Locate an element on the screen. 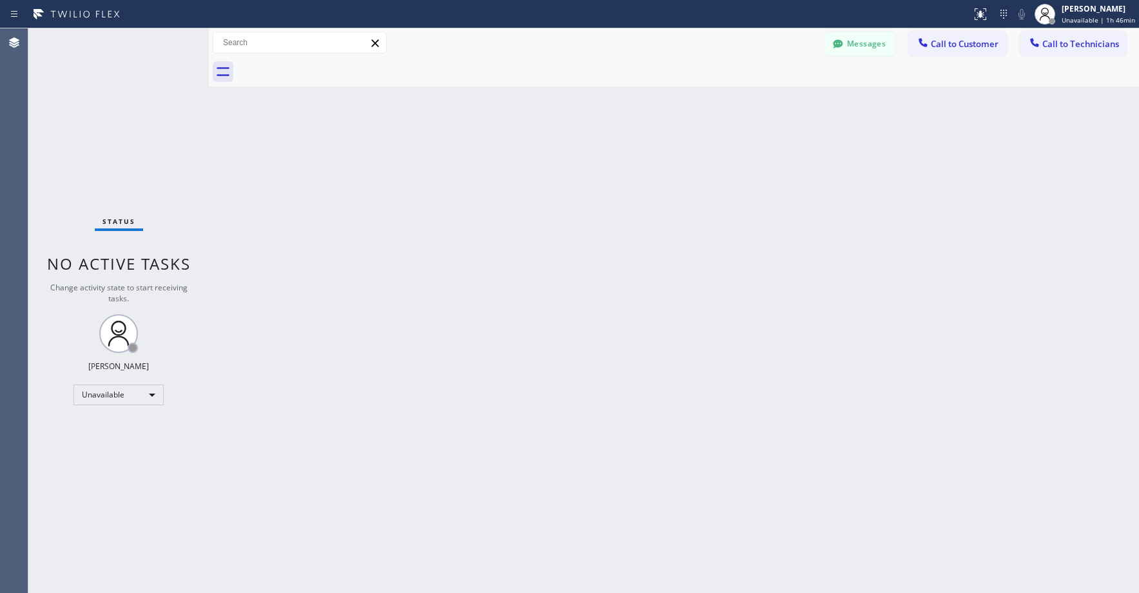  button: Call to Technicians is located at coordinates (1073, 44).